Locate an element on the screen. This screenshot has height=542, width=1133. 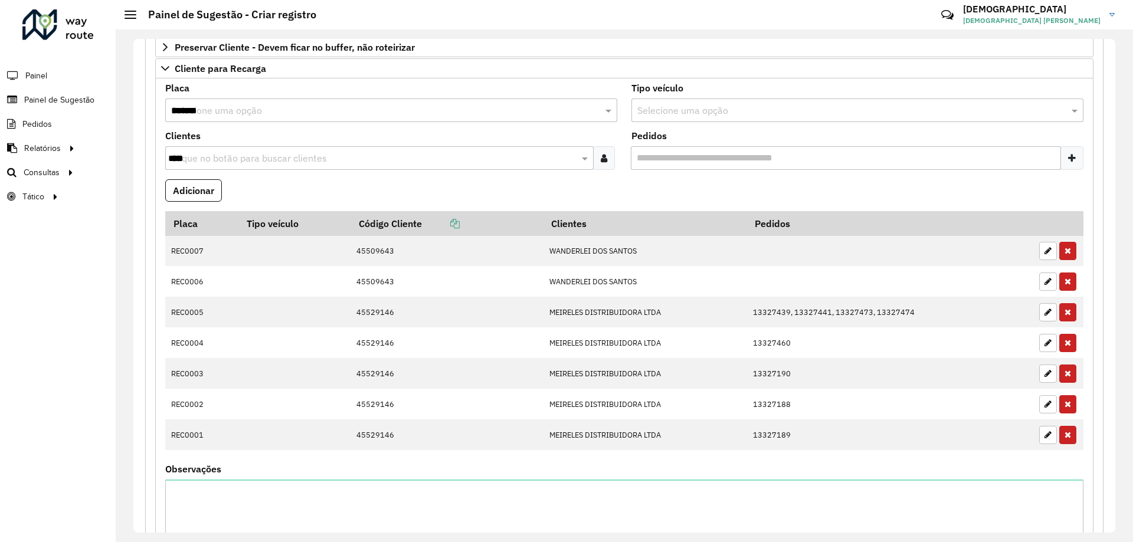
a: Cliente para Recarga is located at coordinates (624, 68).